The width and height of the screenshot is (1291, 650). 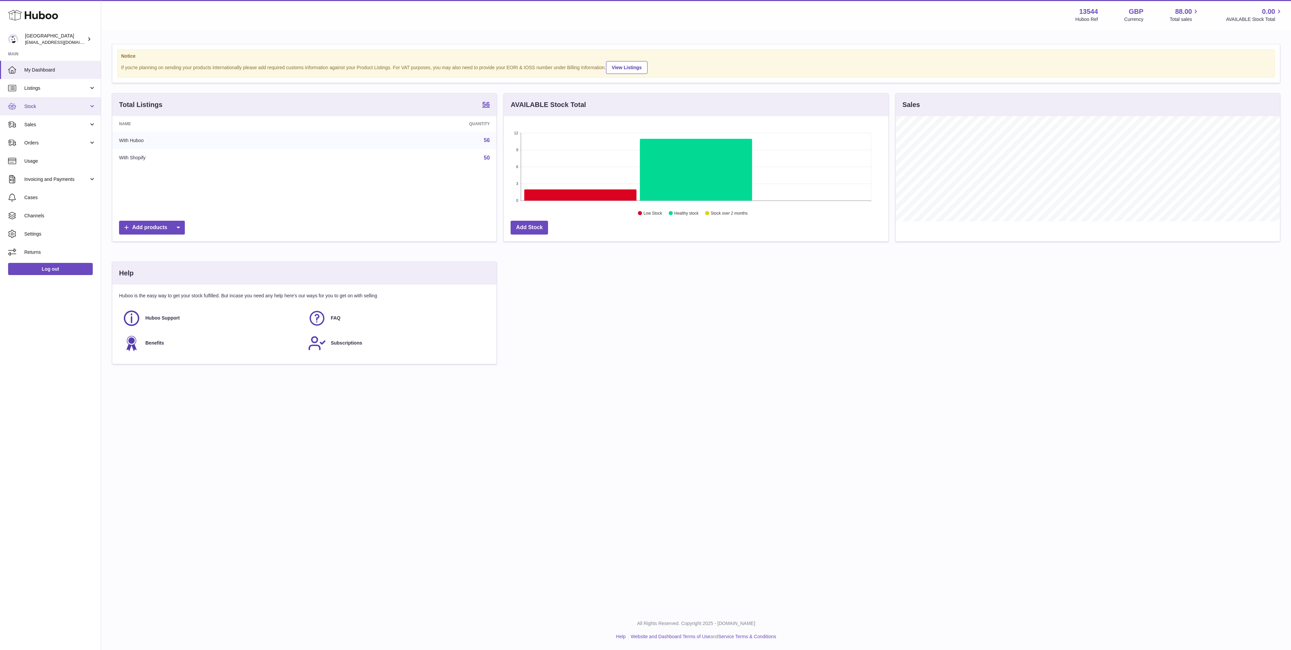 I want to click on a: Help, so click(x=621, y=636).